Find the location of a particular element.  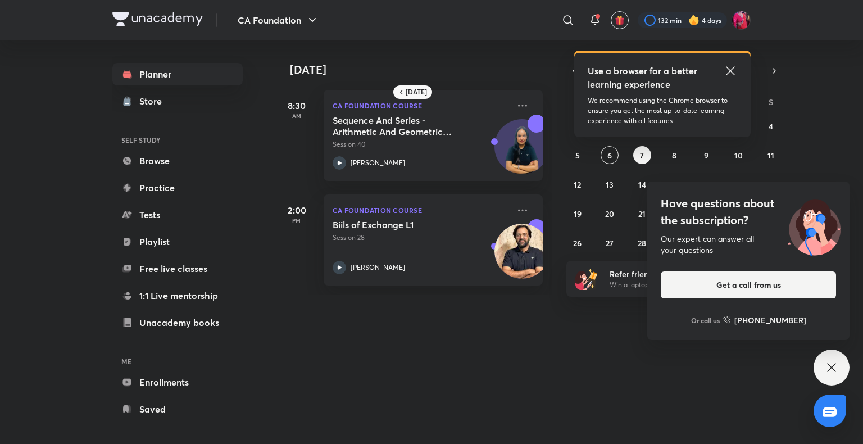

abbr: October 10, 2025 is located at coordinates (739, 155).